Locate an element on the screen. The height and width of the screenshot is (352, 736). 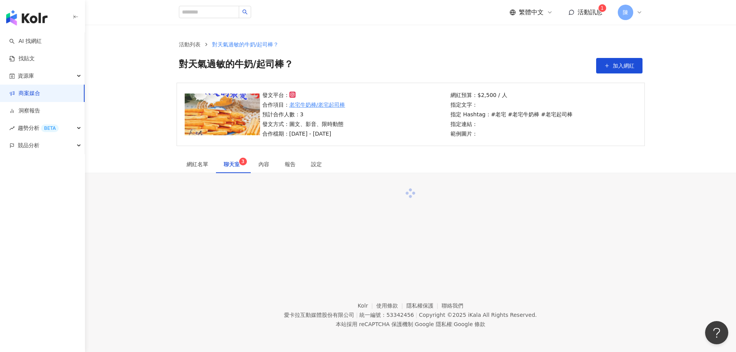
p: #老宅起司棒 is located at coordinates (556, 114).